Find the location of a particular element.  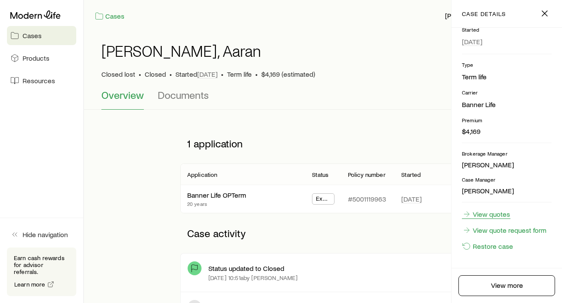

a: View quote request form is located at coordinates (504, 230).